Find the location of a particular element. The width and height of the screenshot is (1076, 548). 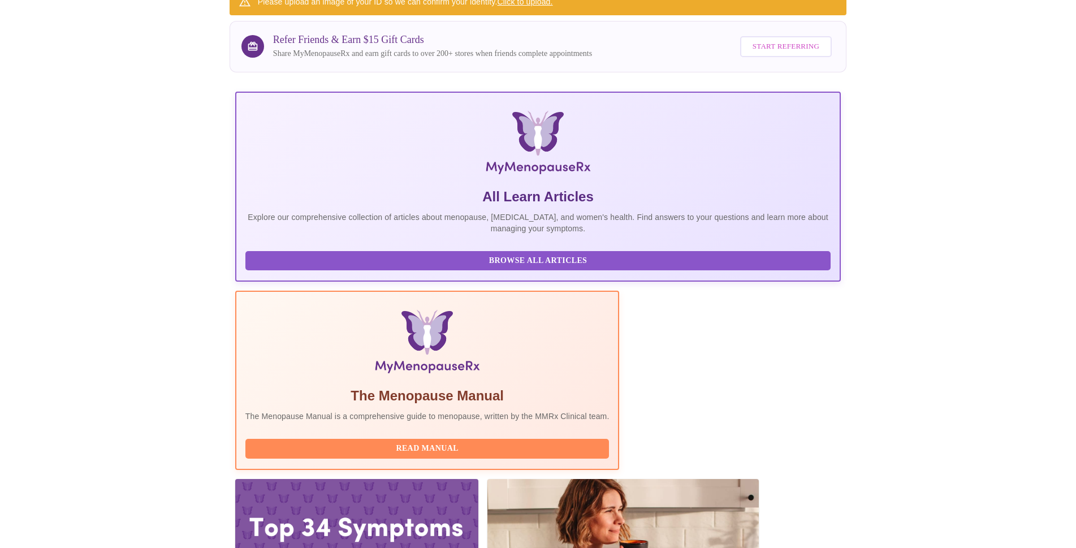

span: Start Referring is located at coordinates (786, 46).